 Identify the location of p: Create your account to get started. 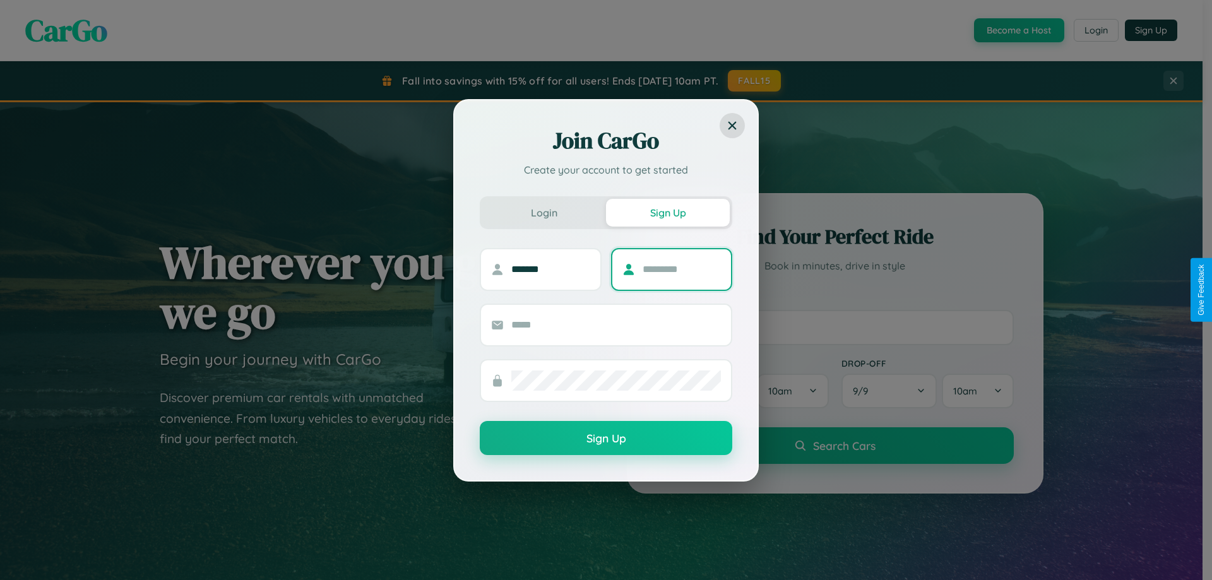
(606, 170).